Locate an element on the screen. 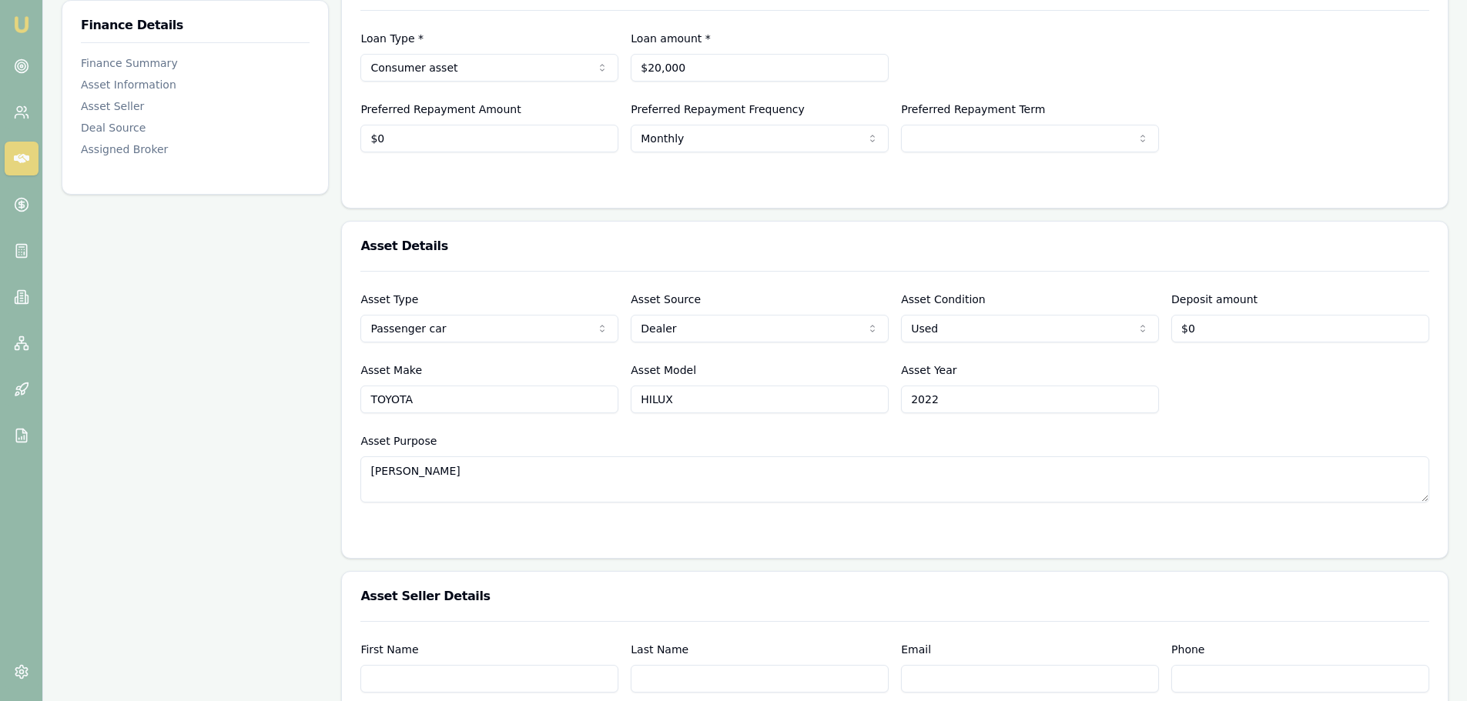  label: Loan Type * is located at coordinates (392, 38).